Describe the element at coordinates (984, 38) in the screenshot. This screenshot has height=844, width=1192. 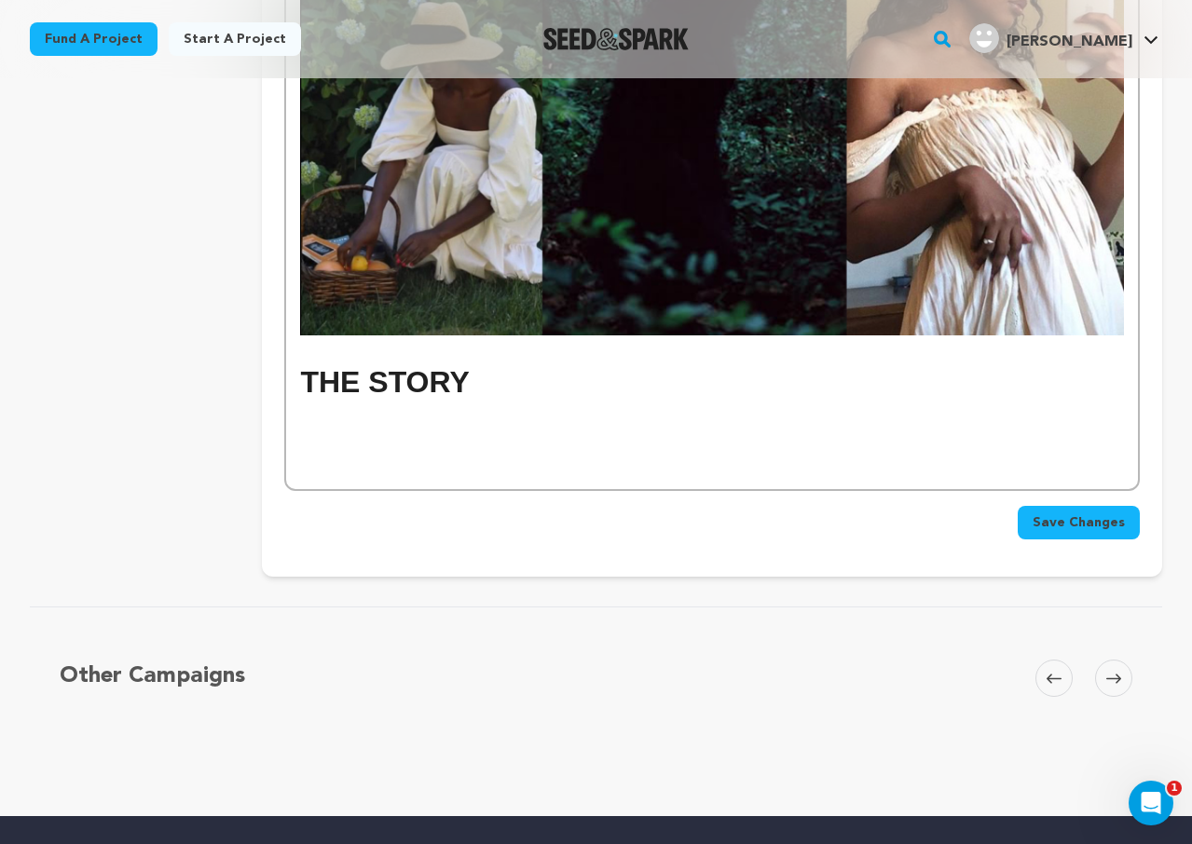
I see `img: user.png` at that location.